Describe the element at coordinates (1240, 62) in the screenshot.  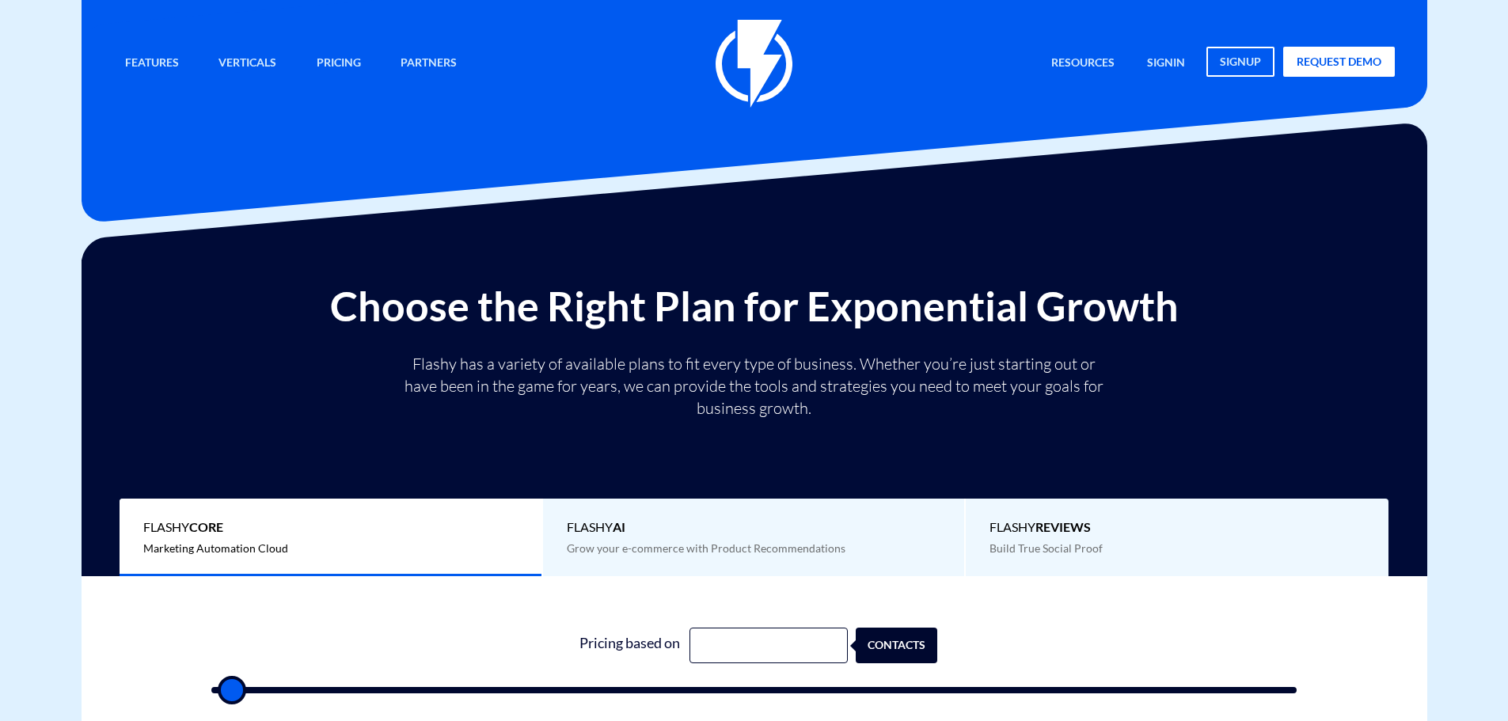
I see `a: signup` at that location.